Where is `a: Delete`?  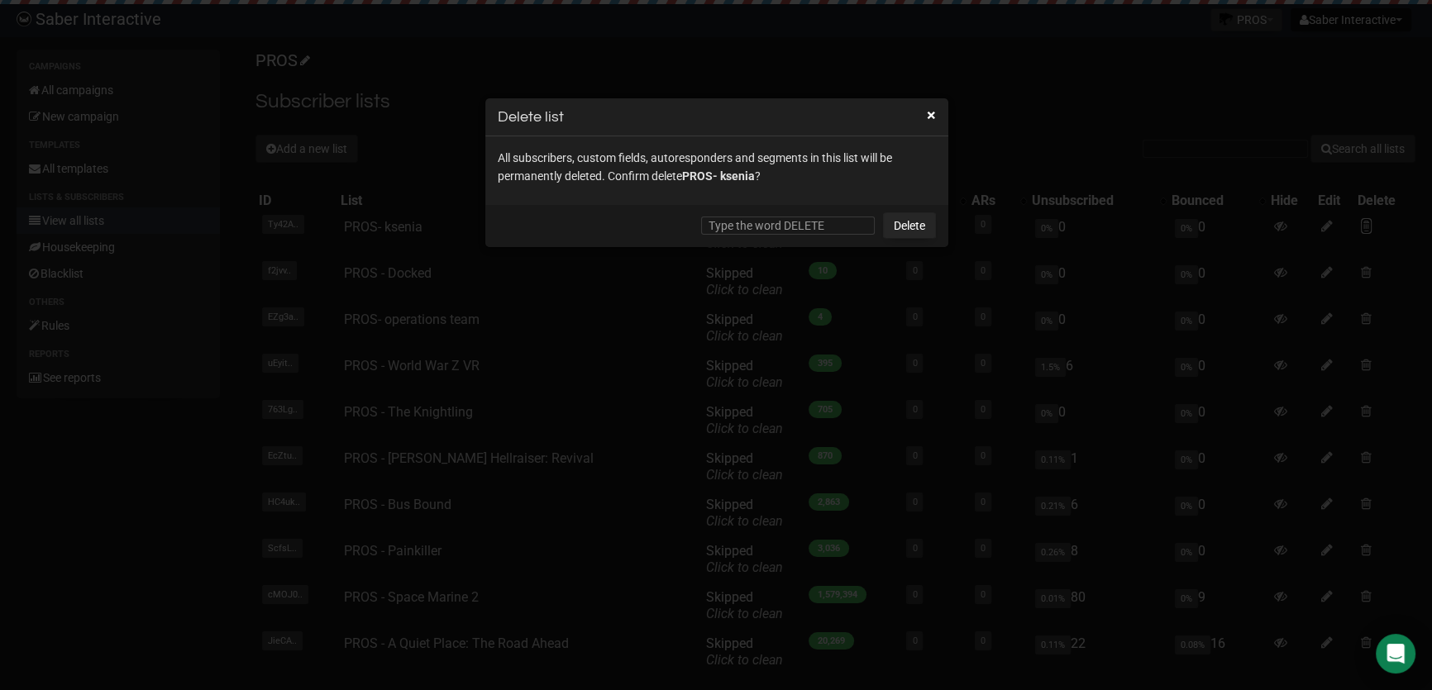
a: Delete is located at coordinates (910, 226).